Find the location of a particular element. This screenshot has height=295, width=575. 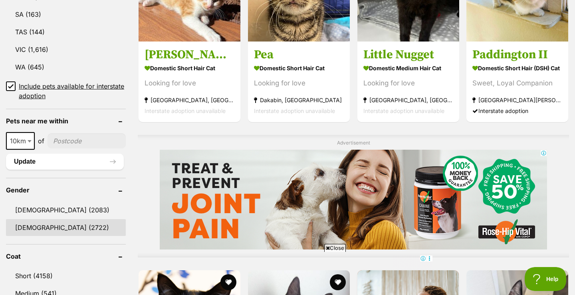

button: Update is located at coordinates (65, 162).